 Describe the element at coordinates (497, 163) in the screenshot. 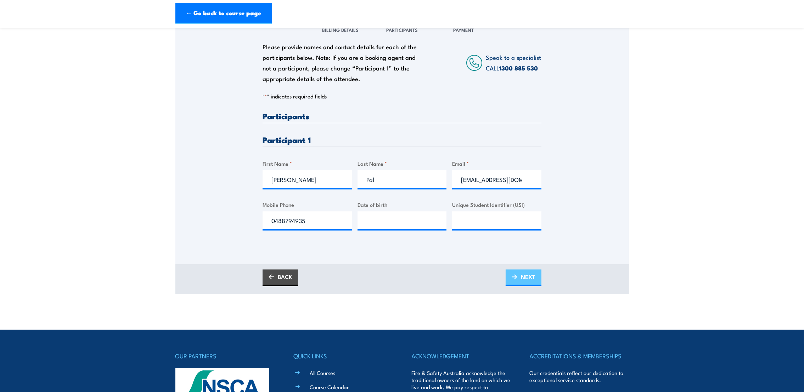

I see `label: Email` at that location.